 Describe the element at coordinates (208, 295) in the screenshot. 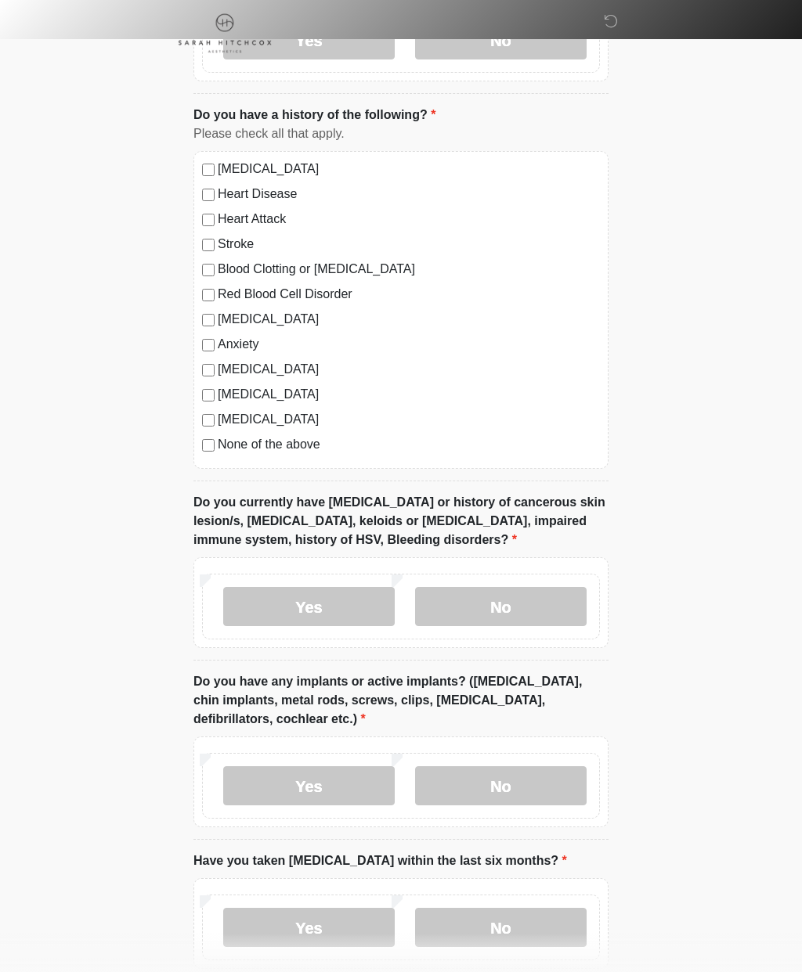

I see `input: Red Blood Cell Disorder` at that location.